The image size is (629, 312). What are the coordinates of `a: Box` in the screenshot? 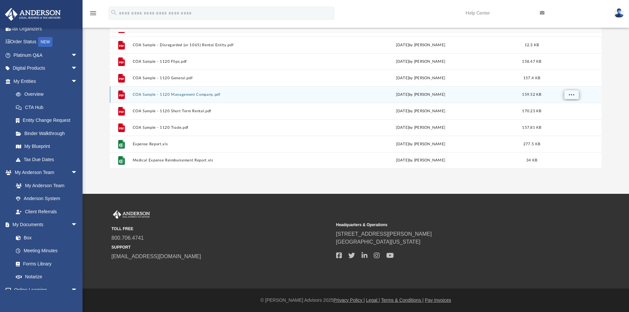 It's located at (45, 238).